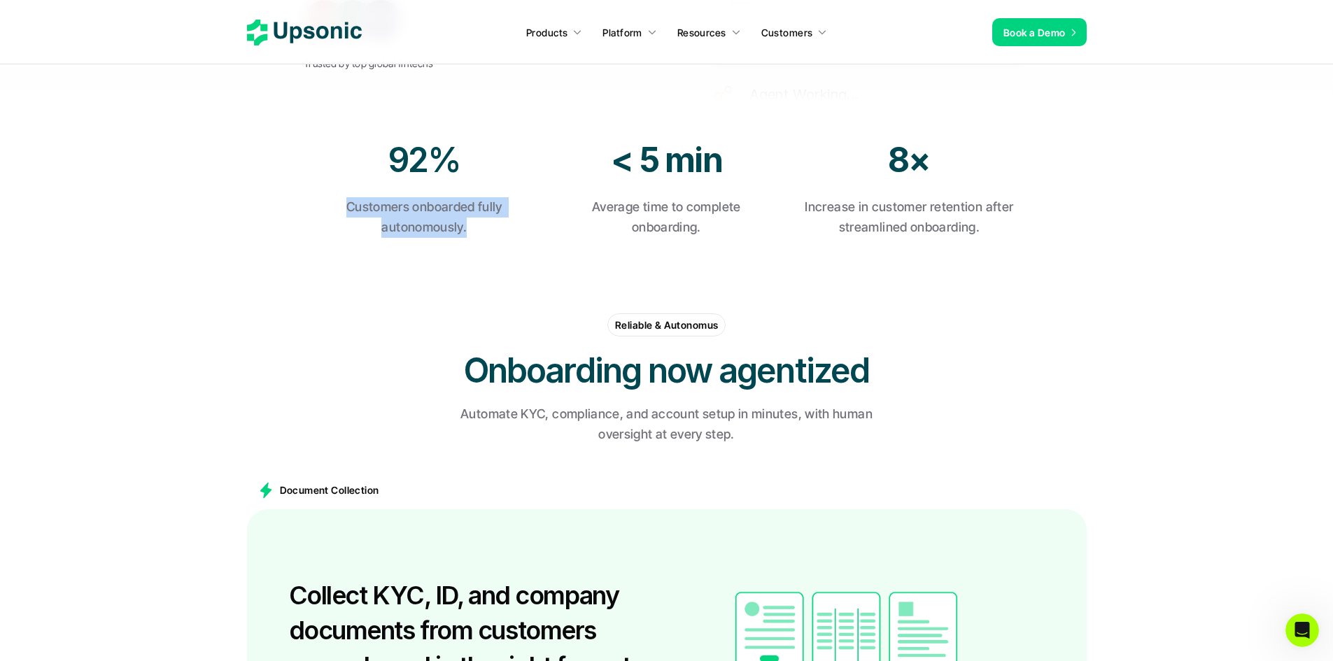  I want to click on h2: 92%, so click(424, 160).